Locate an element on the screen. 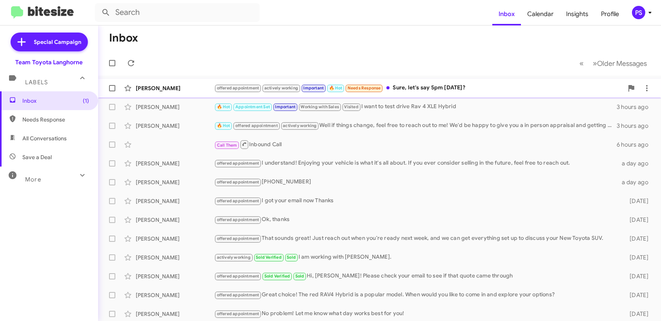 This screenshot has height=321, width=661. div: No problem! Let me know what day works best for you! is located at coordinates (416, 314).